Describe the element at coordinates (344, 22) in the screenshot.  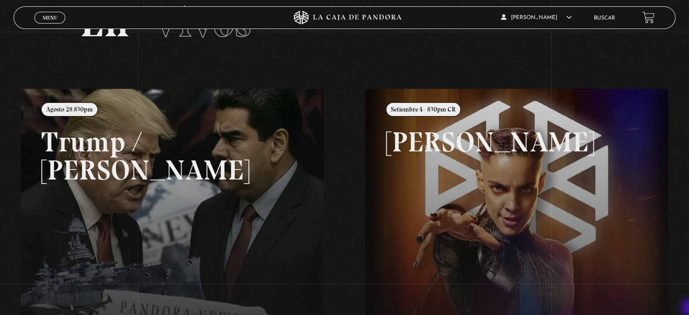
I see `h2: En` at that location.